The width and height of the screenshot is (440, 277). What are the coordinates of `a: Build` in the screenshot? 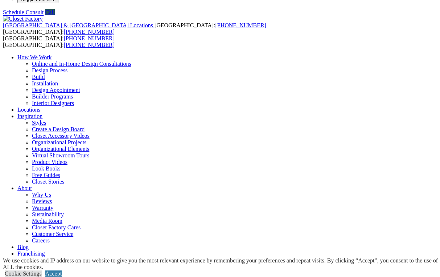 It's located at (38, 77).